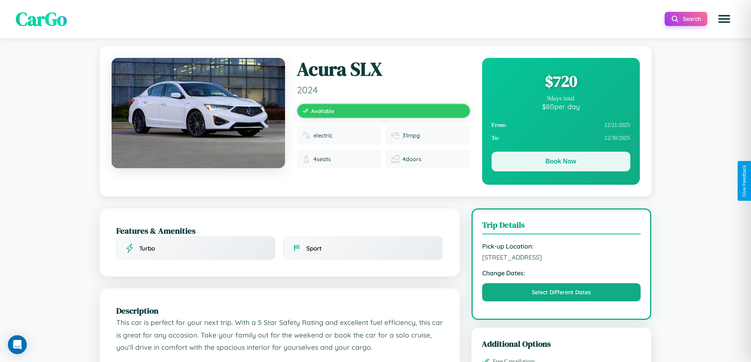 The width and height of the screenshot is (751, 362). I want to click on span: 4 doors, so click(412, 159).